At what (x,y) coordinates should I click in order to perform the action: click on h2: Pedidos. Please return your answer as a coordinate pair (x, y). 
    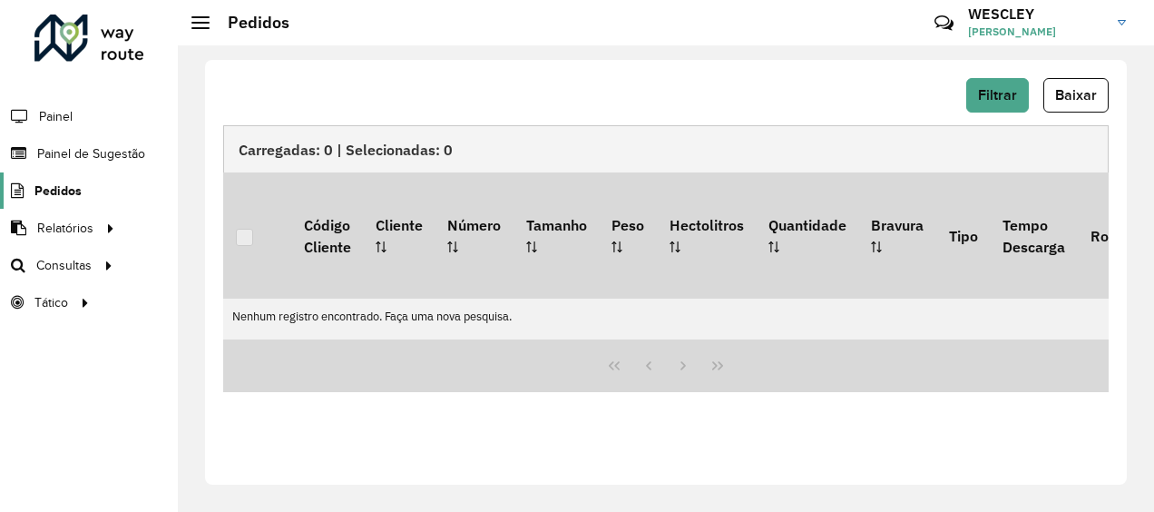
    Looking at the image, I should click on (249, 23).